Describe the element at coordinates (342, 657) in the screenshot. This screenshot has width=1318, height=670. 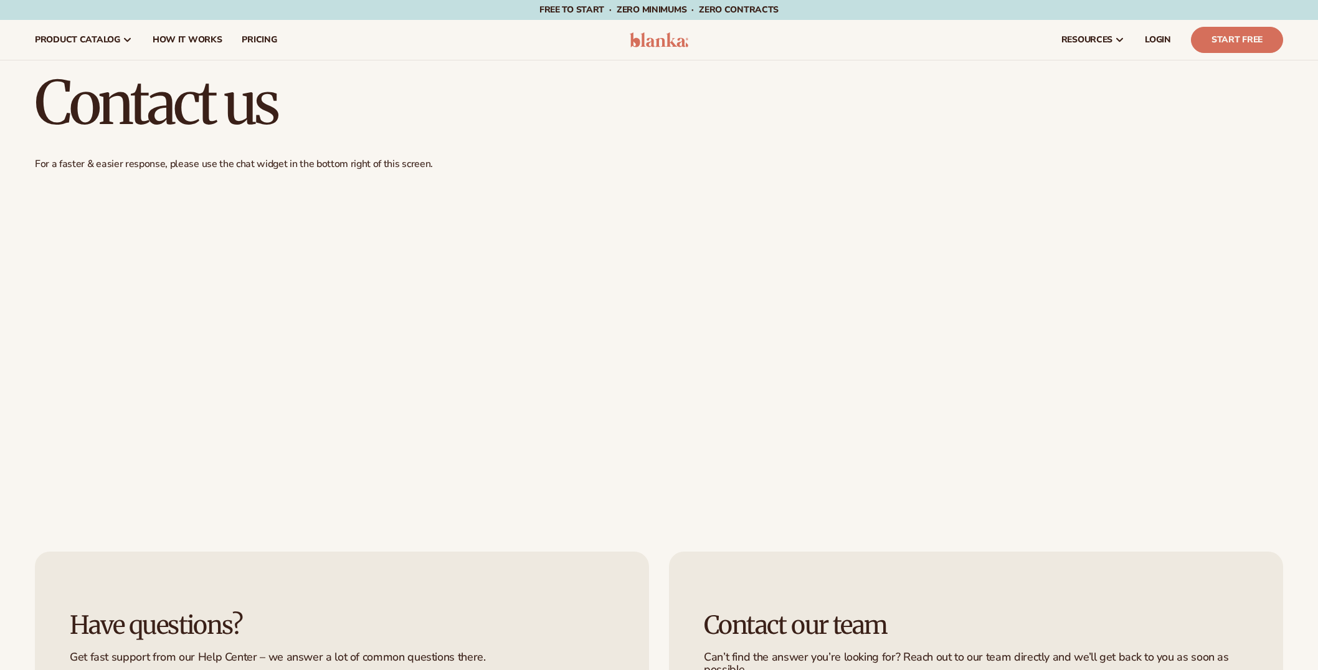
I see `p: Get fast support from our Help Center – we answer a lot of common questions there.` at that location.